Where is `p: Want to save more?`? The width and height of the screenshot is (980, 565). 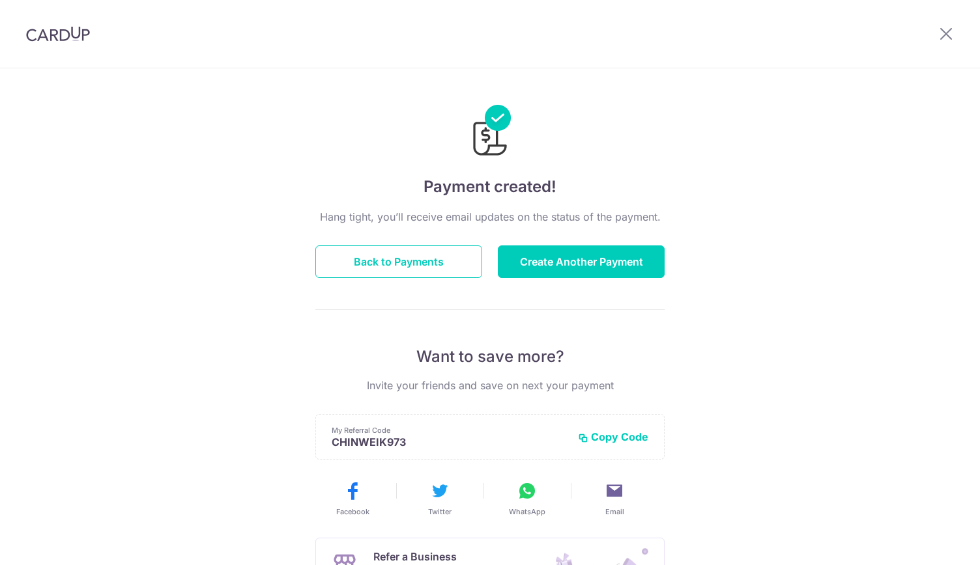 p: Want to save more? is located at coordinates (490, 357).